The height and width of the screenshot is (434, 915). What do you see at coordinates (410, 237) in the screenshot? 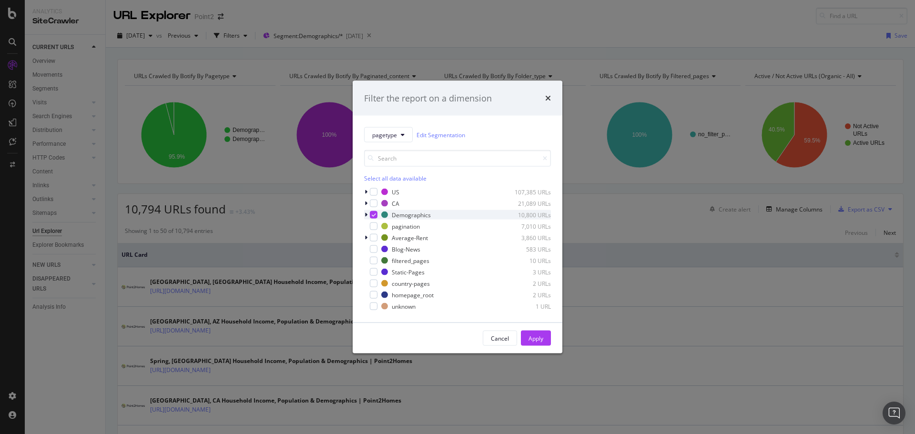
I see `div: Average-Rent` at bounding box center [410, 237].